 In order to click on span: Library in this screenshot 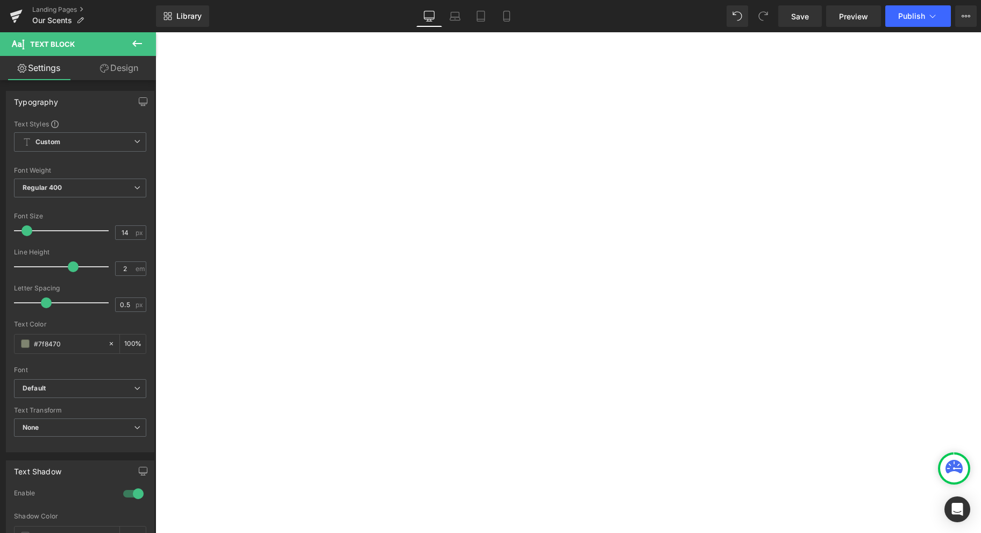, I will do `click(189, 16)`.